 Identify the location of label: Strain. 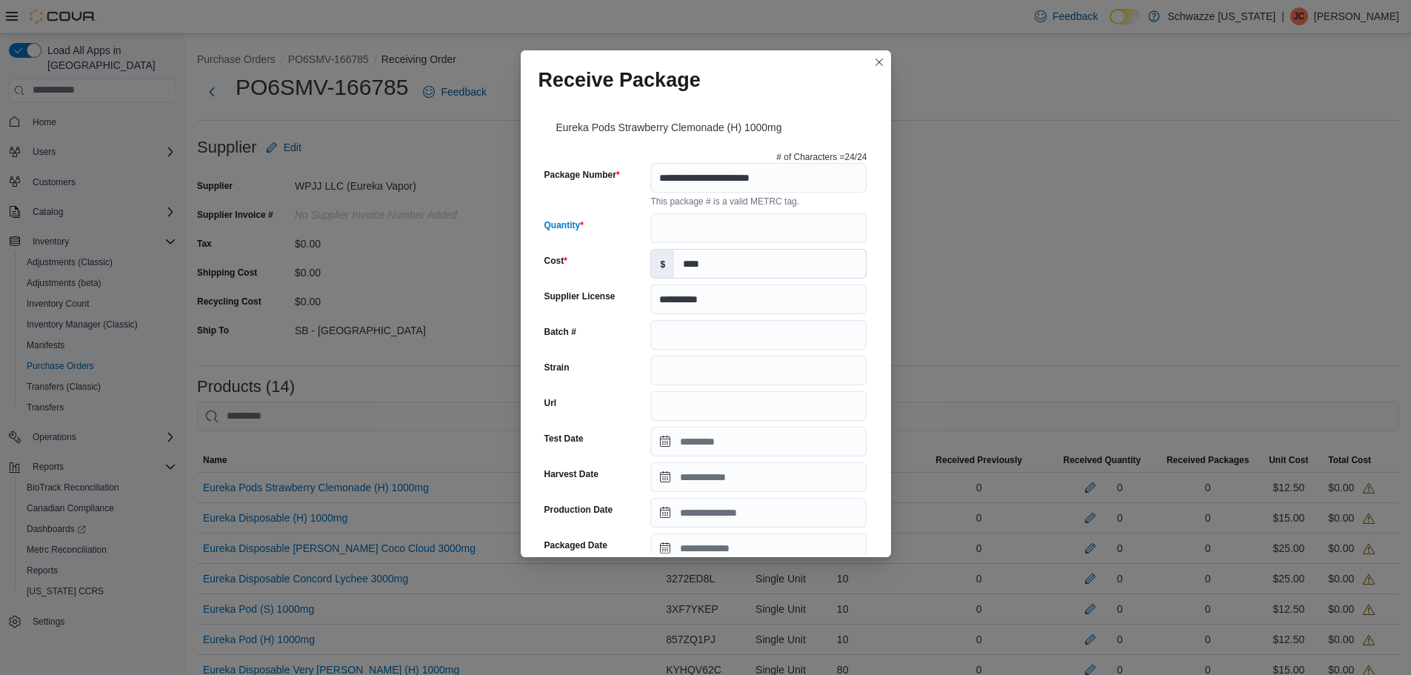
(557, 367).